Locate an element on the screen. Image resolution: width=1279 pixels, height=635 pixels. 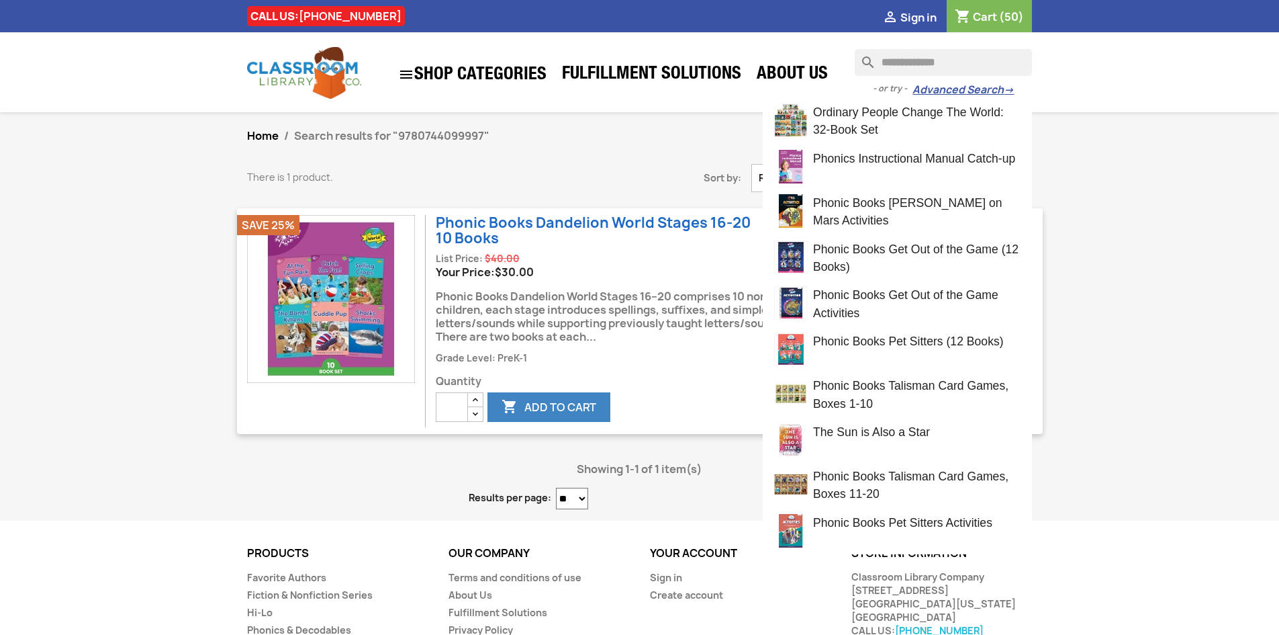
a: Fiction & Nonfiction Series is located at coordinates (310, 594).